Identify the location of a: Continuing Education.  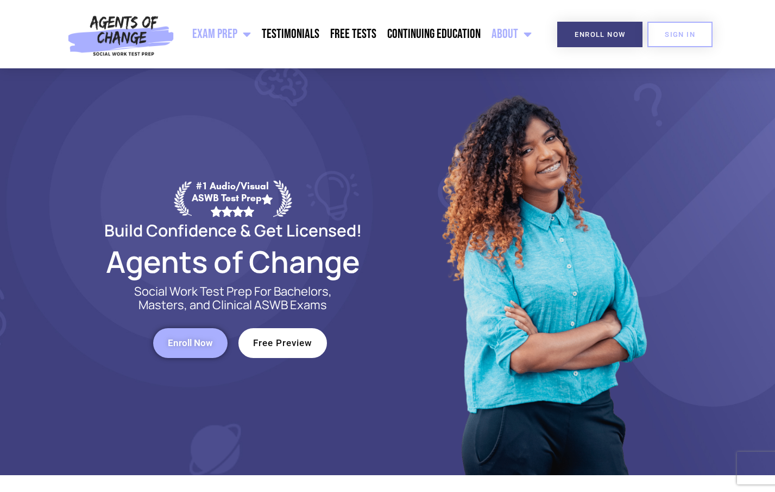
(434, 34).